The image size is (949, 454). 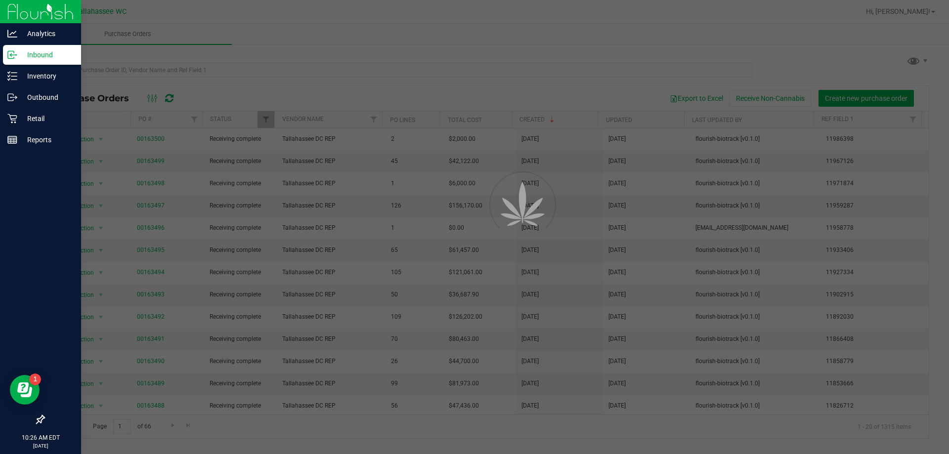 I want to click on p: Inventory, so click(x=47, y=76).